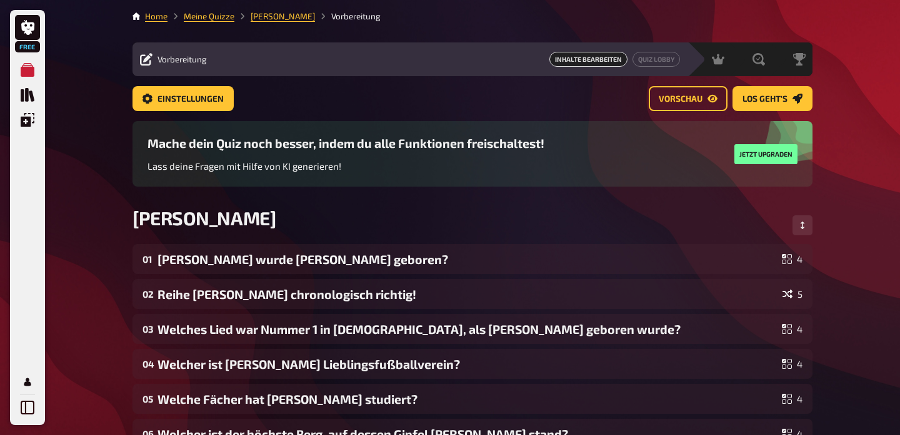  What do you see at coordinates (274, 16) in the screenshot?
I see `li: Rudi - Quiz` at bounding box center [274, 16].